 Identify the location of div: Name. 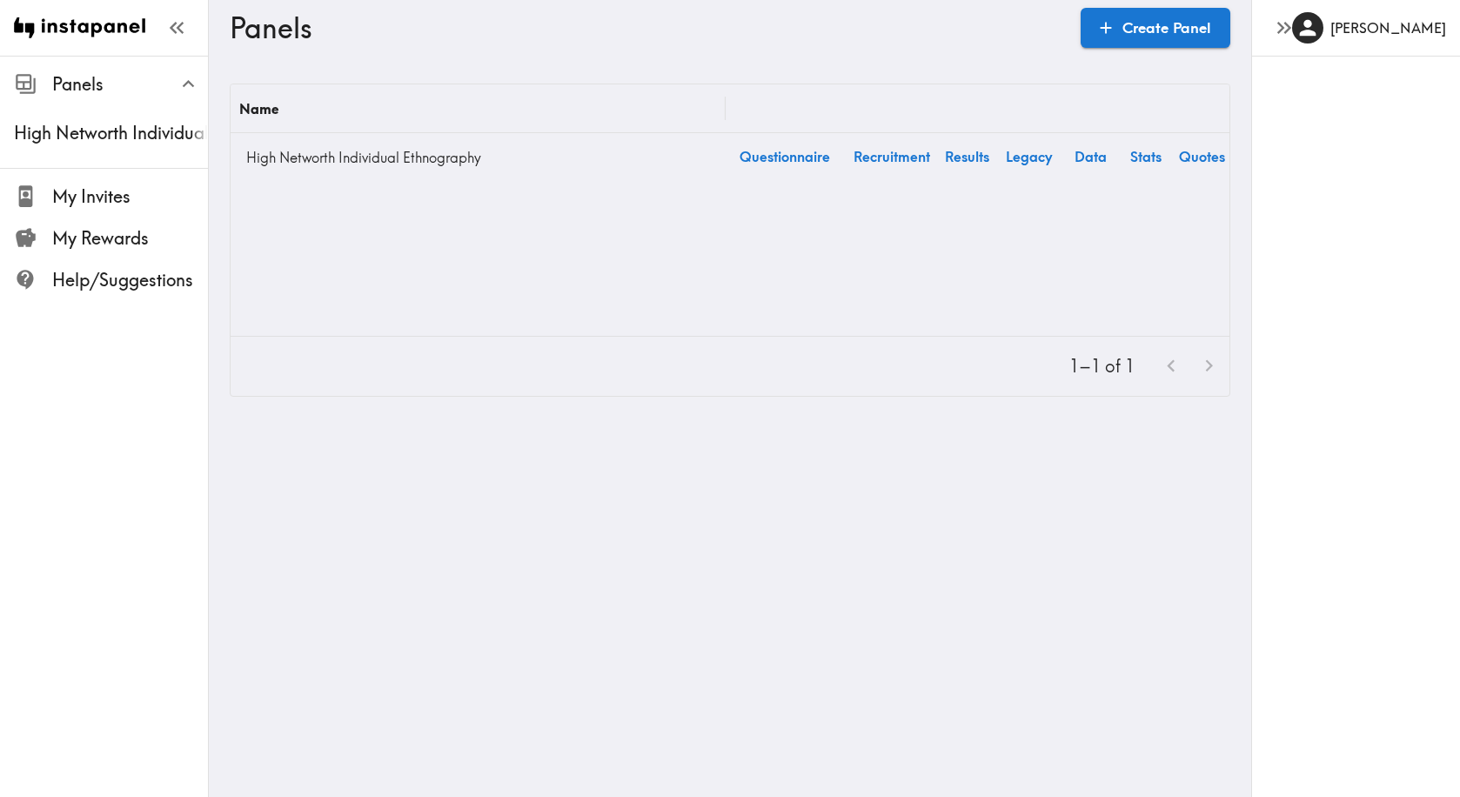
(258, 109).